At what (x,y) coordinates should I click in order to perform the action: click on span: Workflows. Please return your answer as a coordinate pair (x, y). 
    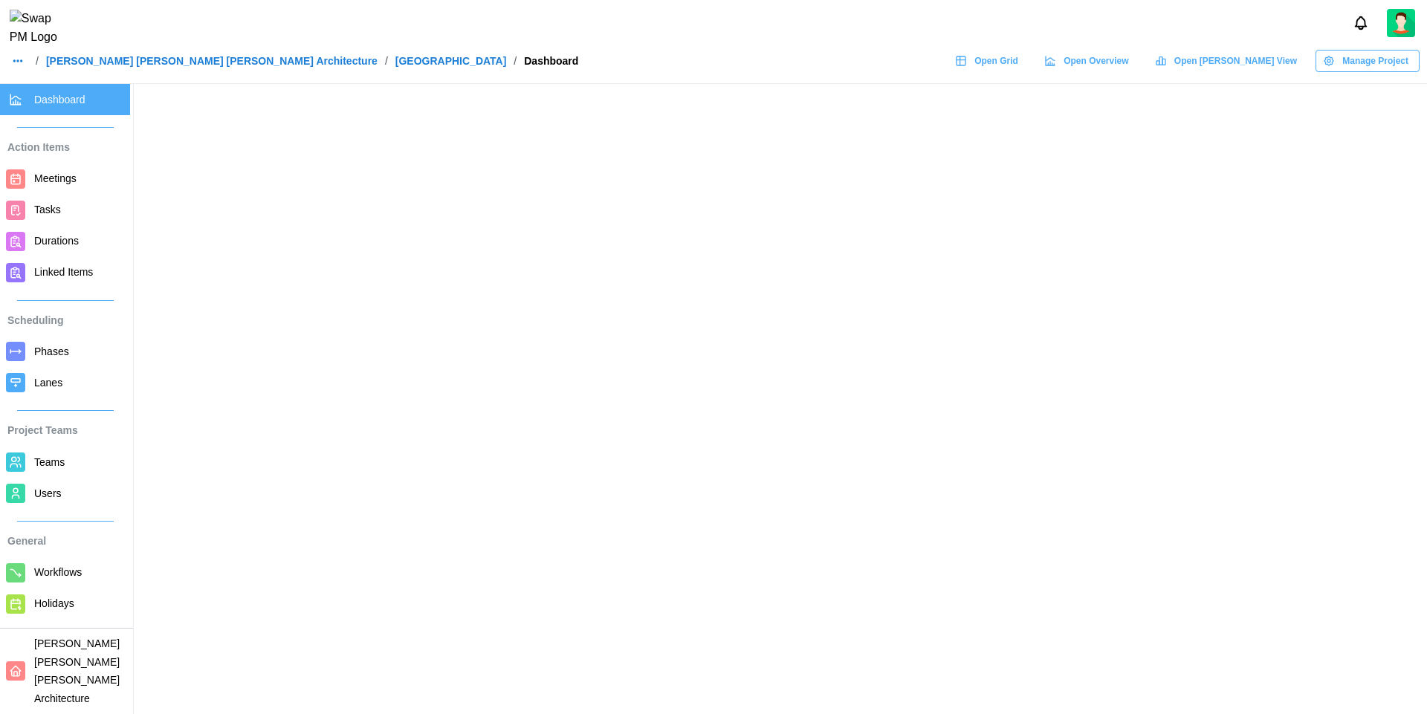
    Looking at the image, I should click on (58, 572).